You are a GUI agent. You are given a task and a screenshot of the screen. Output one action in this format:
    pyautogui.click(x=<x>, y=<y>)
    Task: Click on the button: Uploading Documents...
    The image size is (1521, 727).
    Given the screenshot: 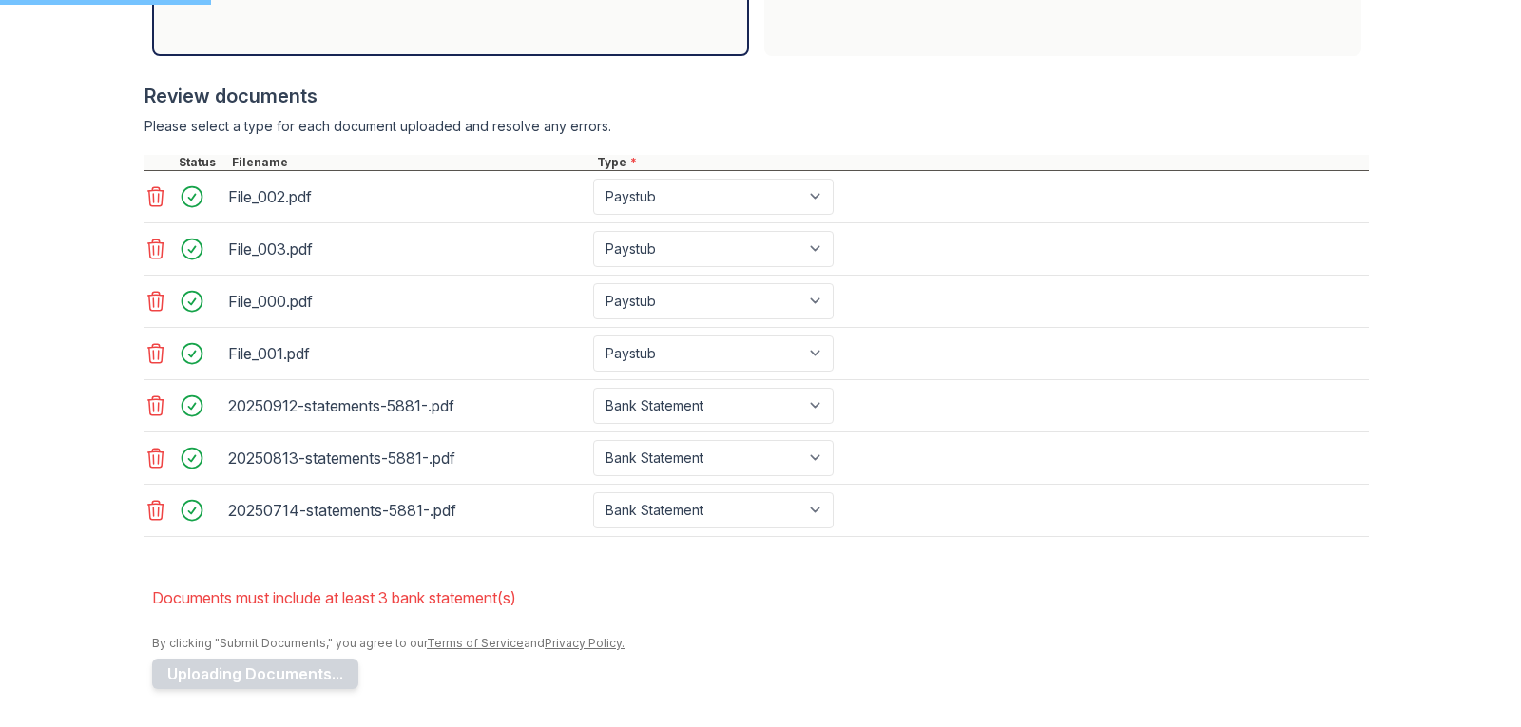 What is the action you would take?
    pyautogui.click(x=255, y=674)
    